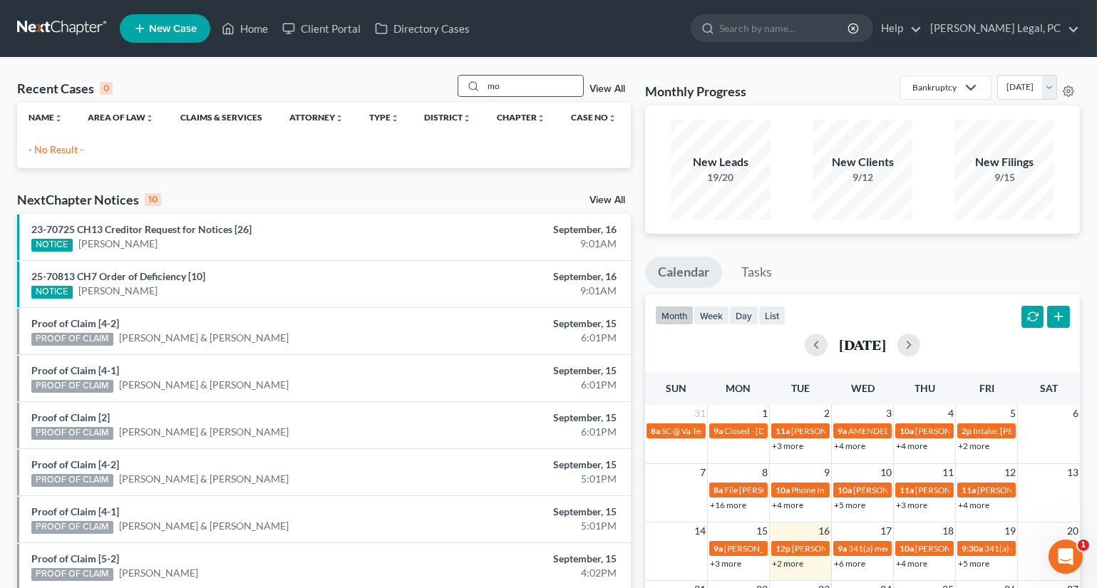  Describe the element at coordinates (524, 229) in the screenshot. I see `div: September, 16` at that location.